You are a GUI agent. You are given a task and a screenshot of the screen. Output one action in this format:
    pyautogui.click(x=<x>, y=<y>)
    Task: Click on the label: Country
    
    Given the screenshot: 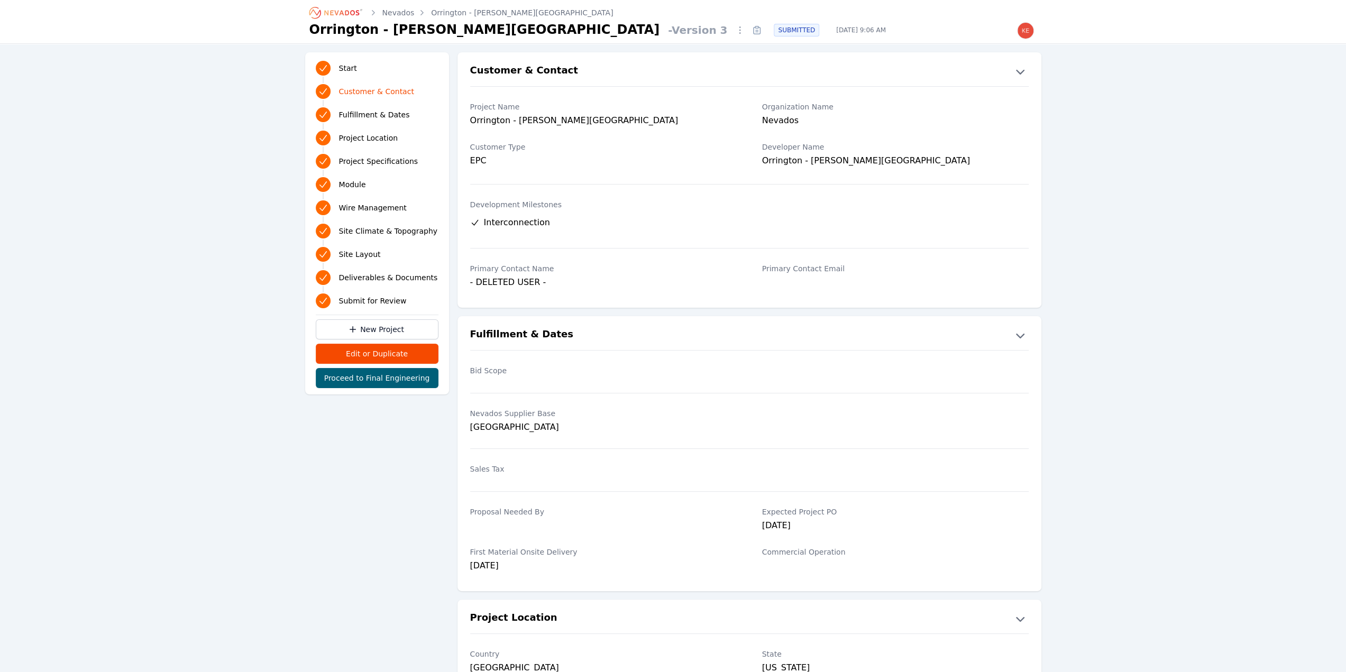 What is the action you would take?
    pyautogui.click(x=604, y=654)
    